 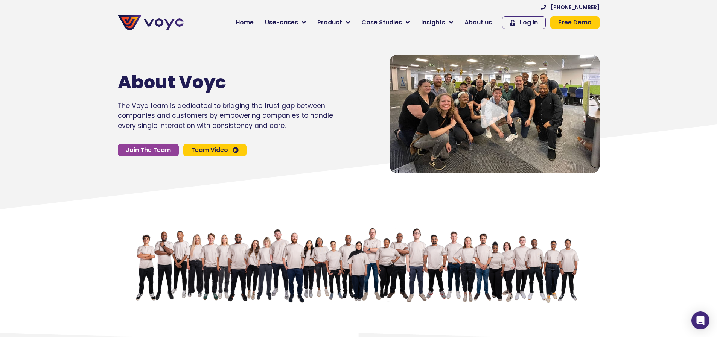 I want to click on span: About us, so click(x=478, y=23).